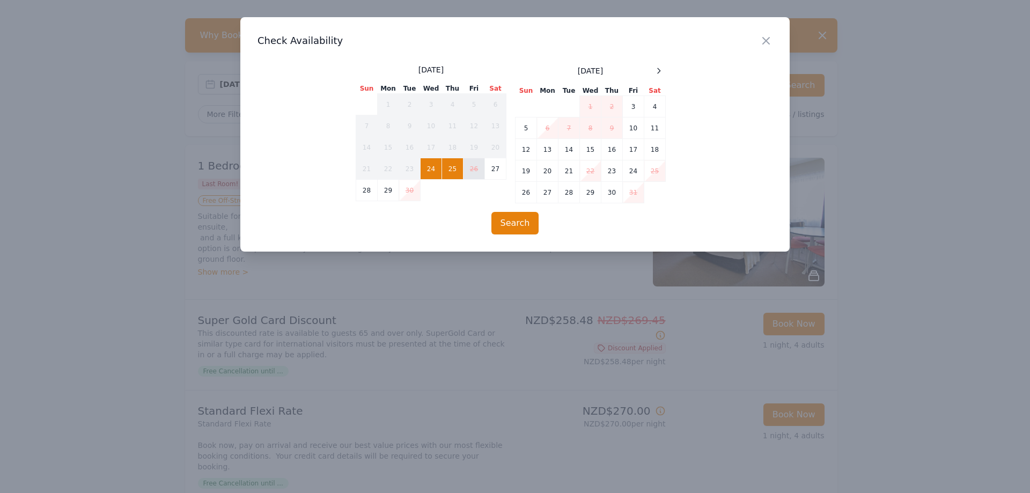  Describe the element at coordinates (515, 223) in the screenshot. I see `button: Search` at that location.